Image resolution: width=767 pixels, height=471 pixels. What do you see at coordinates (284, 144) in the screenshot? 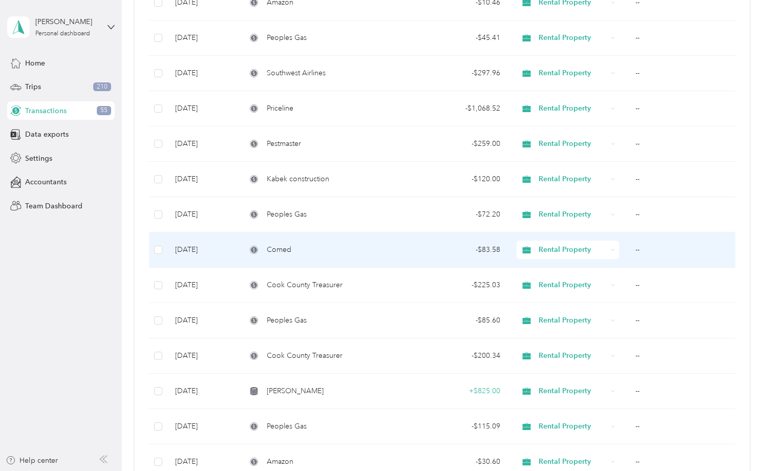
I see `span: Pestmaster` at bounding box center [284, 144].